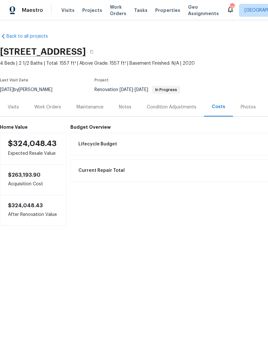 The width and height of the screenshot is (268, 343). Describe the element at coordinates (13, 107) in the screenshot. I see `div: Visits` at that location.